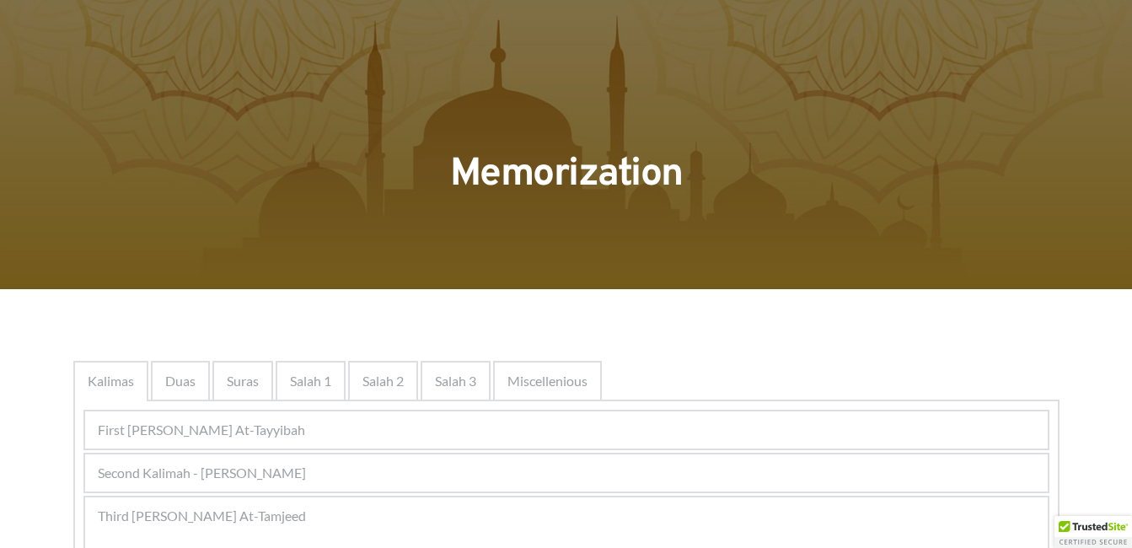  What do you see at coordinates (243, 381) in the screenshot?
I see `span: Suras` at bounding box center [243, 381].